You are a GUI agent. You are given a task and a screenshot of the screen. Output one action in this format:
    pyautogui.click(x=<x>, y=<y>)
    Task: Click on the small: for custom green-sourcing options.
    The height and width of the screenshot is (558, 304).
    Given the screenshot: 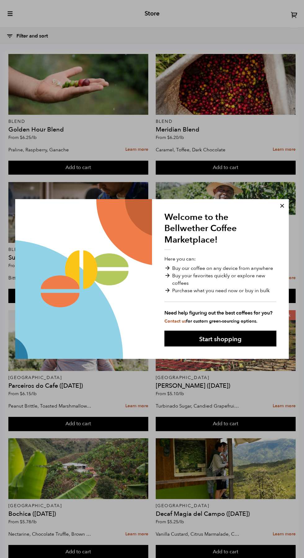 What is the action you would take?
    pyautogui.click(x=211, y=321)
    